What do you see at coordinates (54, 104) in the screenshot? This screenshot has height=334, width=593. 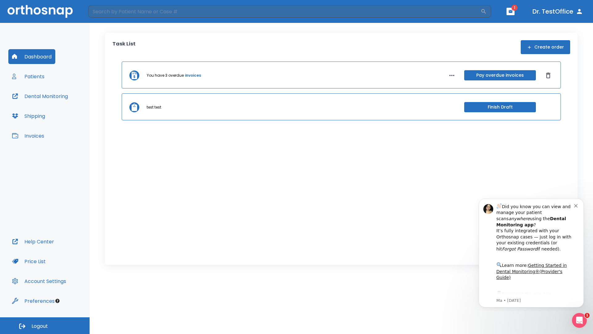 I see `a: App Store` at bounding box center [54, 104].